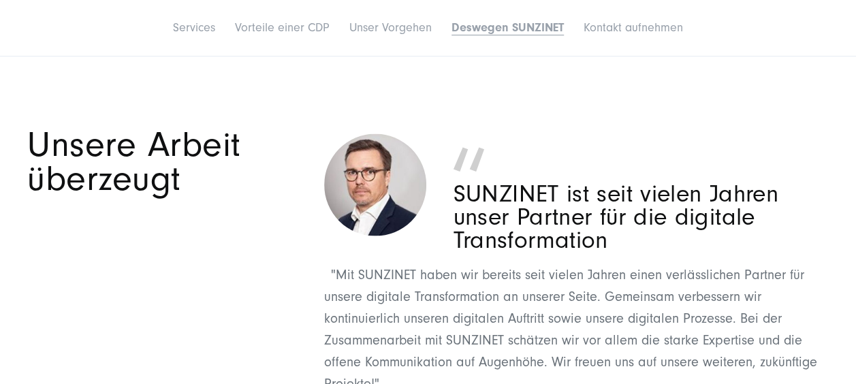 This screenshot has height=384, width=856. What do you see at coordinates (194, 27) in the screenshot?
I see `a: Services` at bounding box center [194, 27].